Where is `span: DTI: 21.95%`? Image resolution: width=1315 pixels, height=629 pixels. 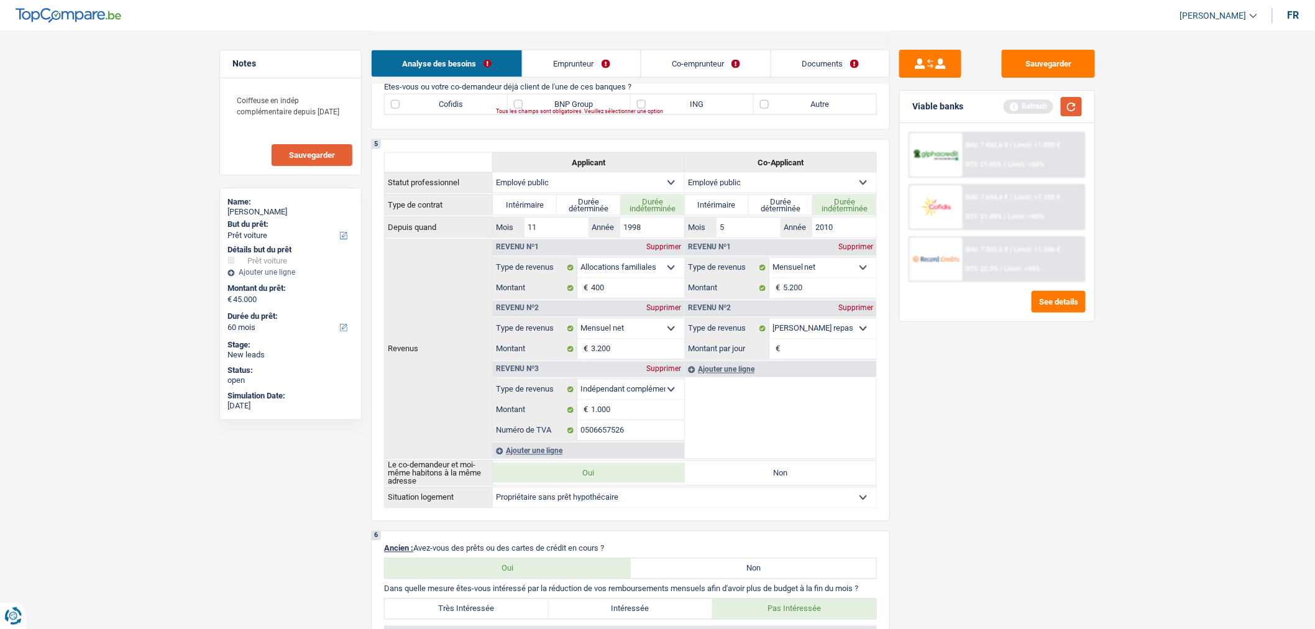 span: DTI: 21.95% is located at coordinates (984, 164).